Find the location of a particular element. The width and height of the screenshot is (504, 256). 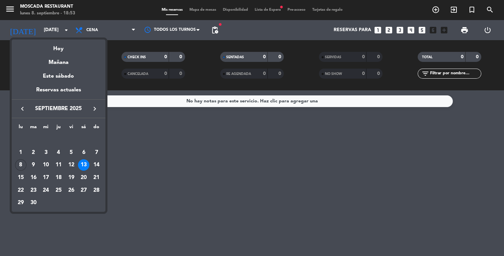

td: 18 de septiembre de 2025 is located at coordinates (59, 178).